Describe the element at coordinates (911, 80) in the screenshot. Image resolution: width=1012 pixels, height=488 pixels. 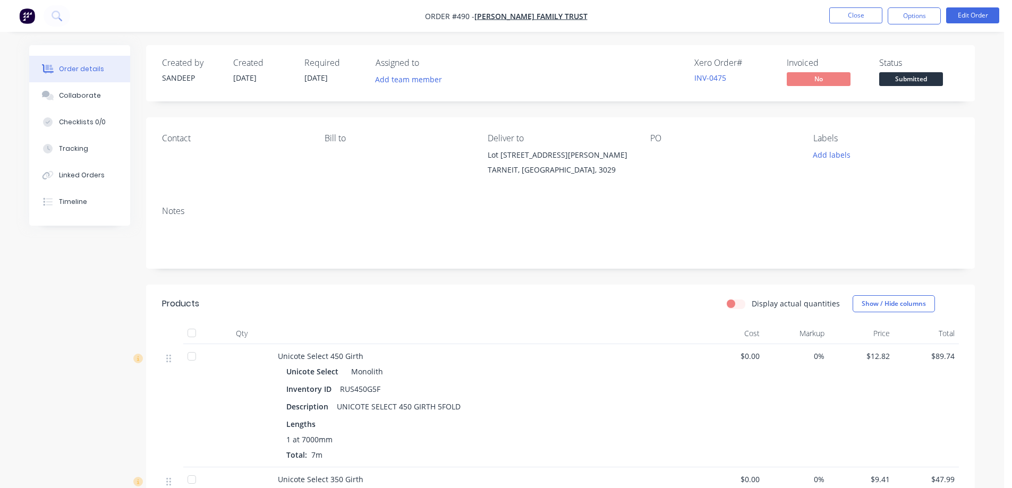
I see `button: Submitted` at that location.